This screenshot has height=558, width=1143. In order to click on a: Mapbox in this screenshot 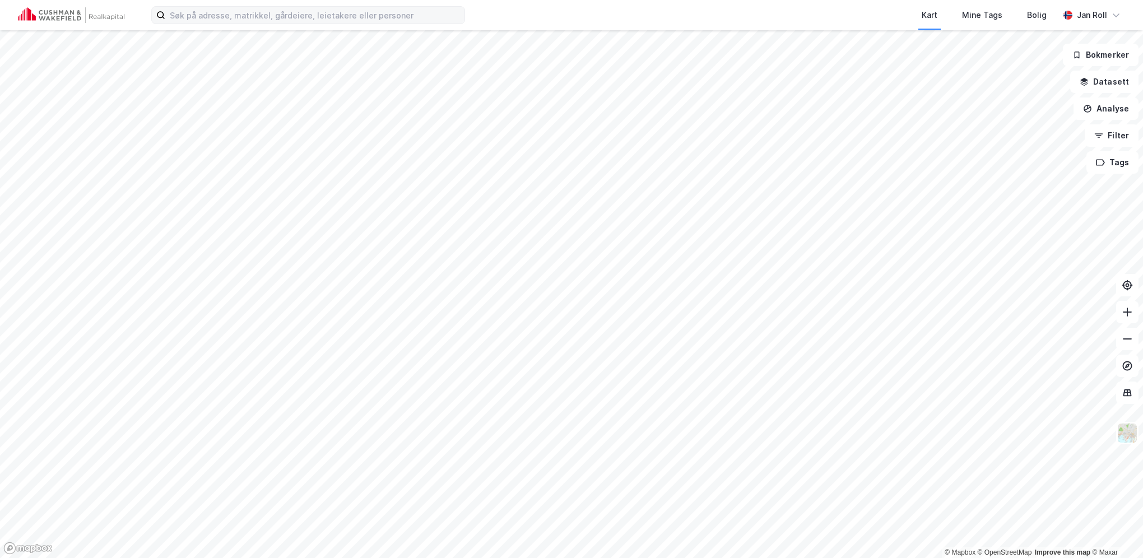, I will do `click(960, 553)`.